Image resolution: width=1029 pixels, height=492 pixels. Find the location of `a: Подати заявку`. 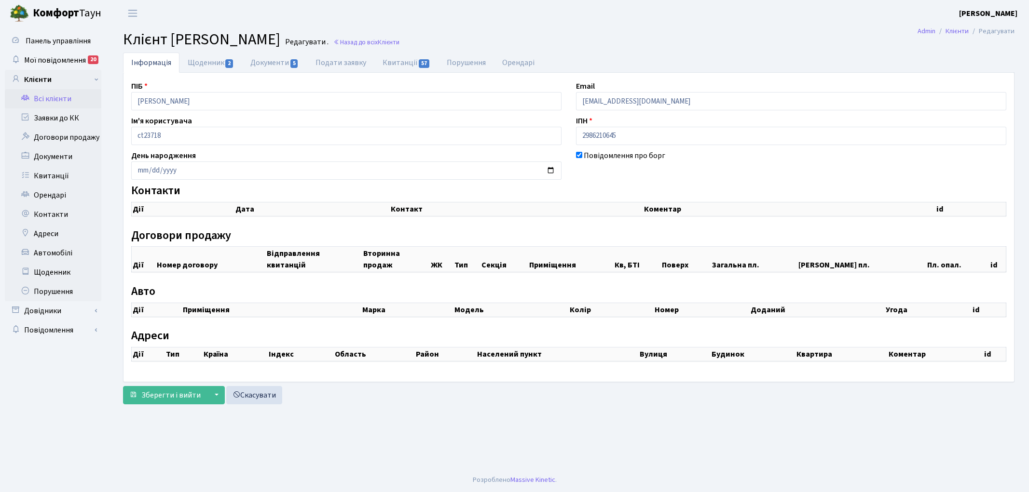

a: Подати заявку is located at coordinates (340, 63).